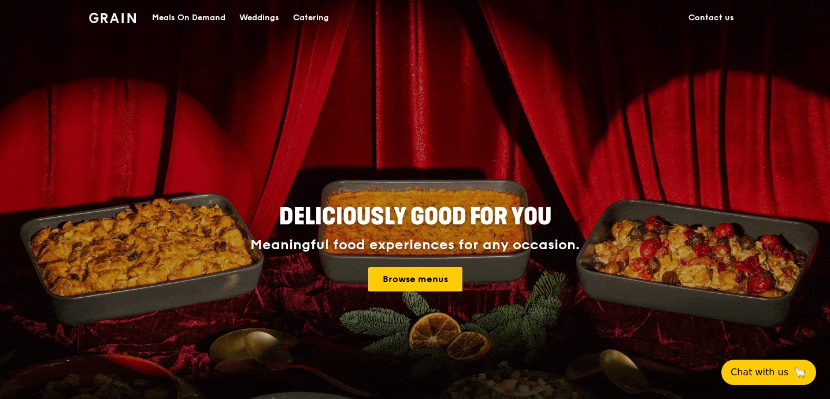  What do you see at coordinates (188, 18) in the screenshot?
I see `div: Meals On Demand` at bounding box center [188, 18].